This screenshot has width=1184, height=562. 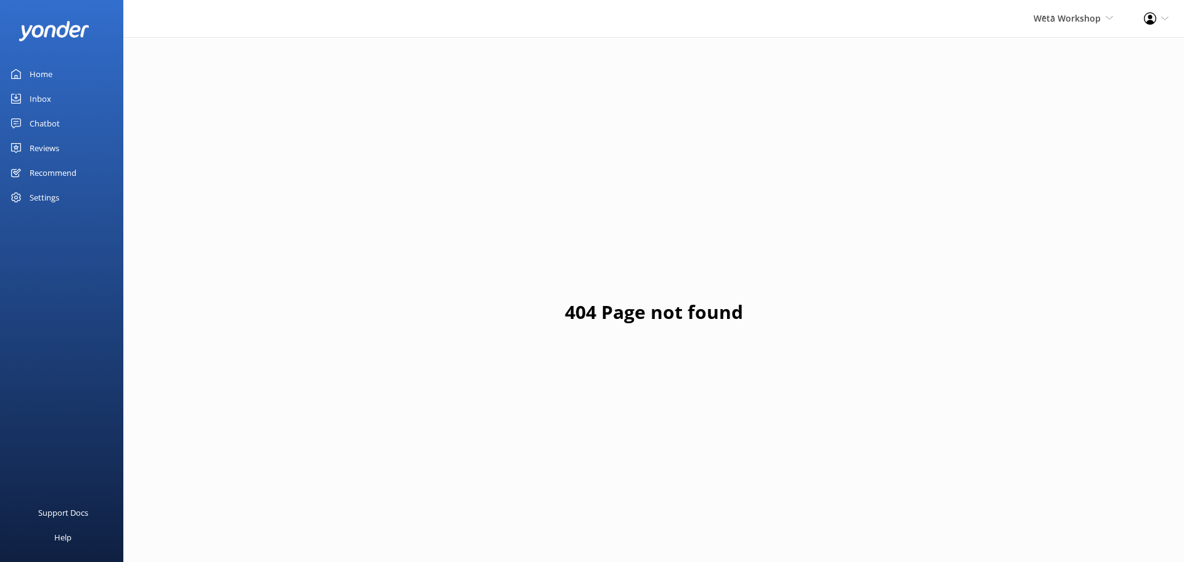 I want to click on img: yonder-white-logo.png, so click(x=54, y=31).